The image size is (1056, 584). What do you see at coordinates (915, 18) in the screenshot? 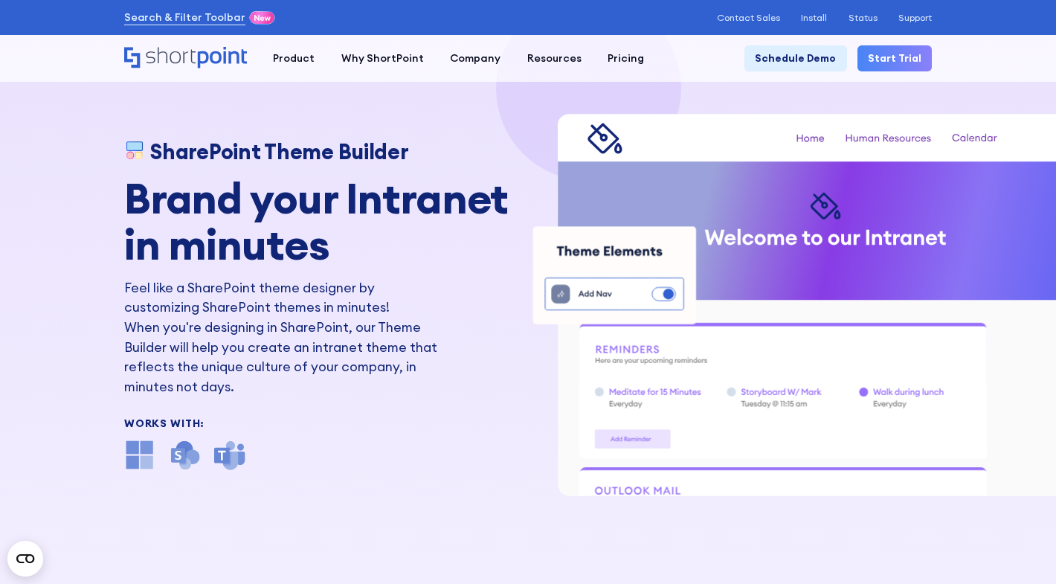
I see `p: Support` at bounding box center [915, 18].